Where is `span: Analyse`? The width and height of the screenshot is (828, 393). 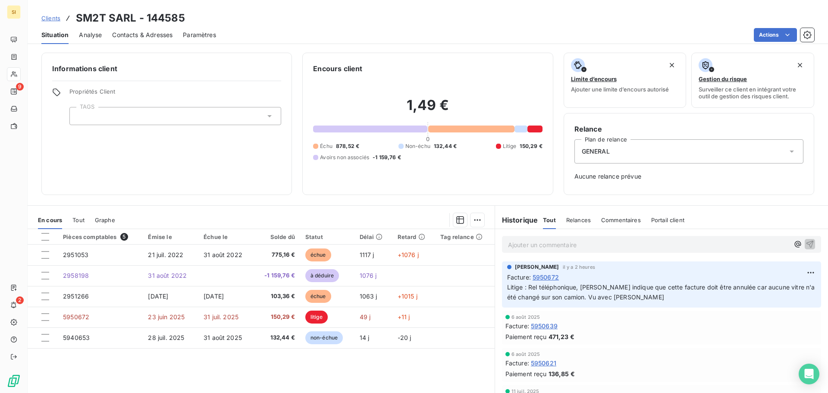 span: Analyse is located at coordinates (90, 35).